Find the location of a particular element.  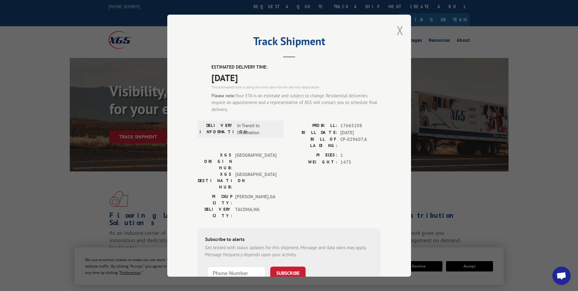

div: Open chat is located at coordinates (562, 275).